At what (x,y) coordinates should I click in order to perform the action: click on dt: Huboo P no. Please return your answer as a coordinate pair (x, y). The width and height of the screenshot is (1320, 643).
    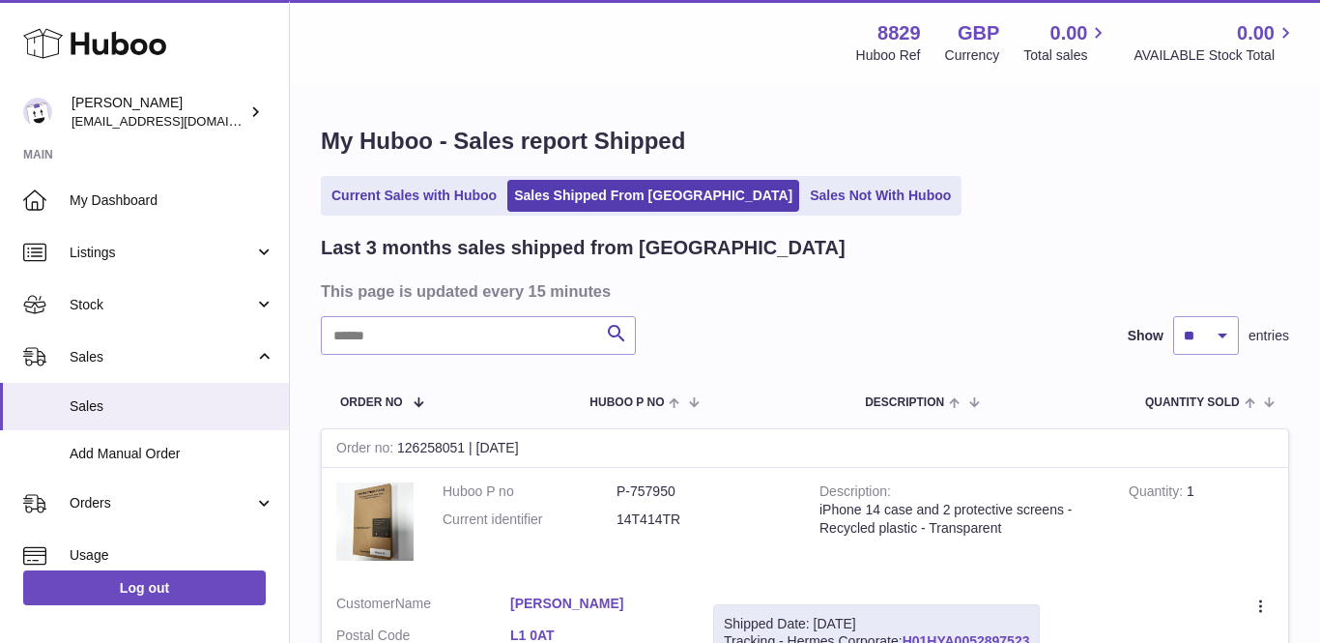
    Looking at the image, I should click on (530, 491).